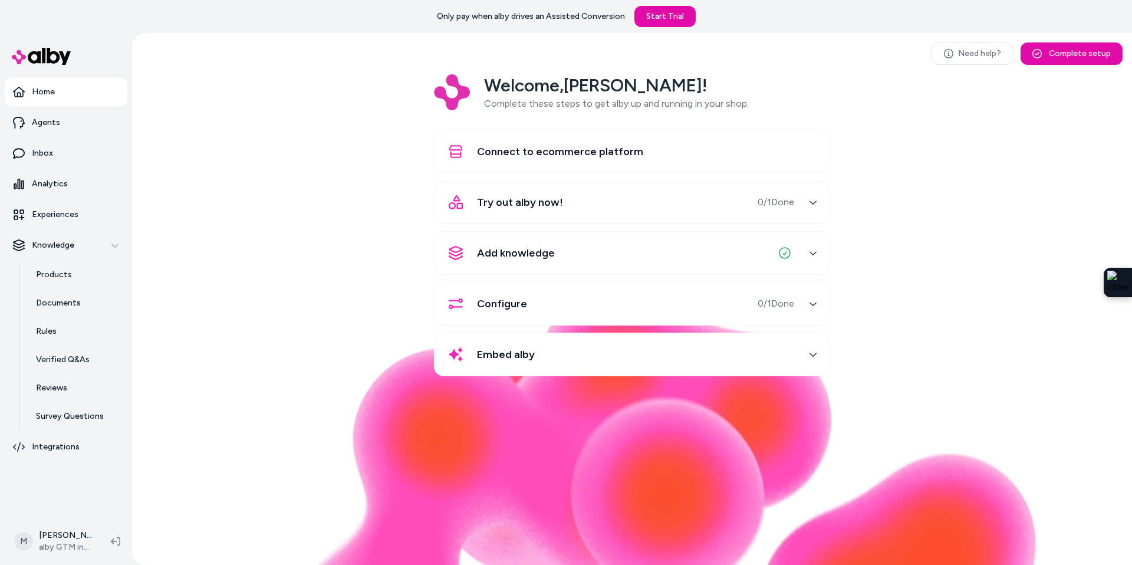 The image size is (1132, 565). Describe the element at coordinates (632, 354) in the screenshot. I see `button: Embed alby` at that location.